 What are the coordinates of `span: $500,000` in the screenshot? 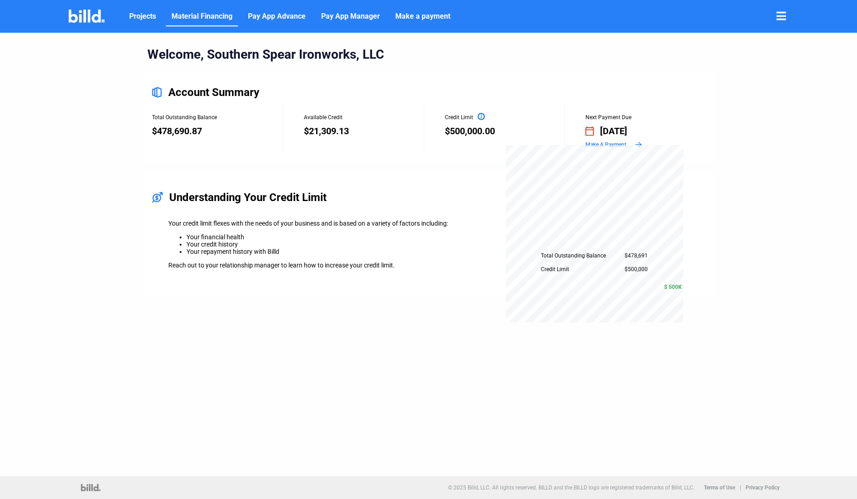 It's located at (636, 269).